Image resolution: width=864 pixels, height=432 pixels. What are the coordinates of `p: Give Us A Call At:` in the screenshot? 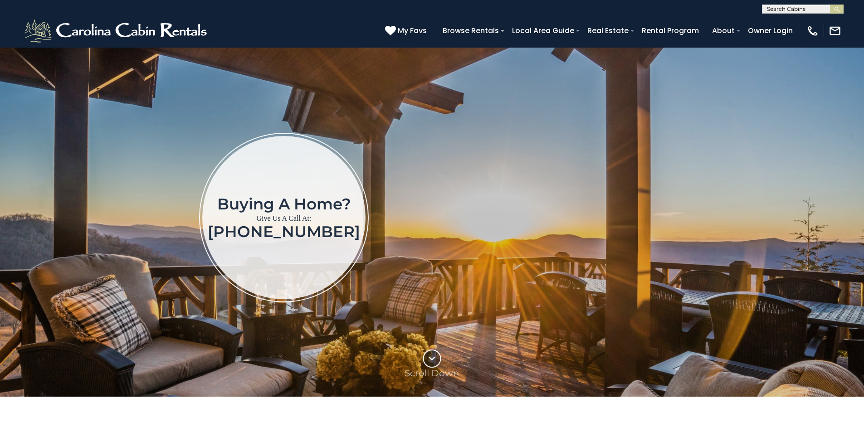 It's located at (284, 219).